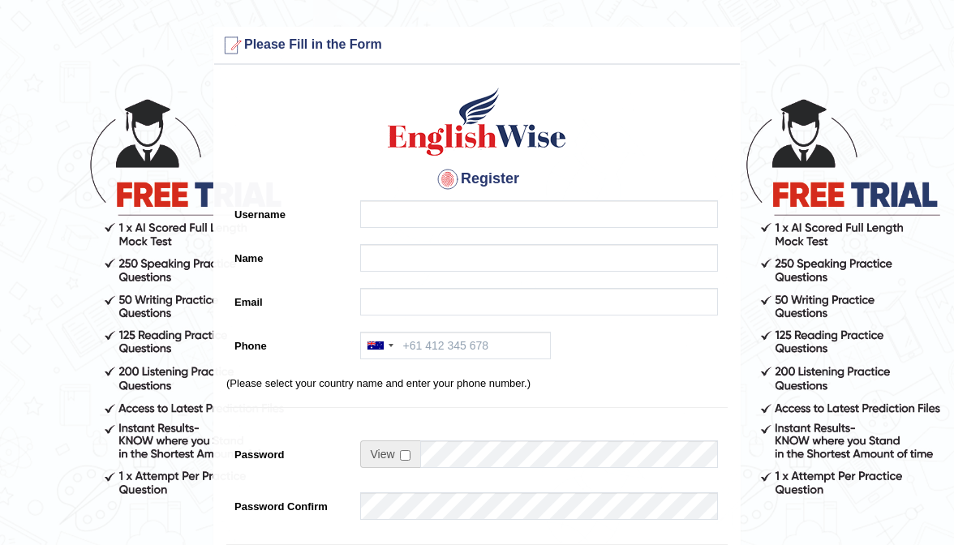  I want to click on h3: Please Fill in the Form, so click(477, 45).